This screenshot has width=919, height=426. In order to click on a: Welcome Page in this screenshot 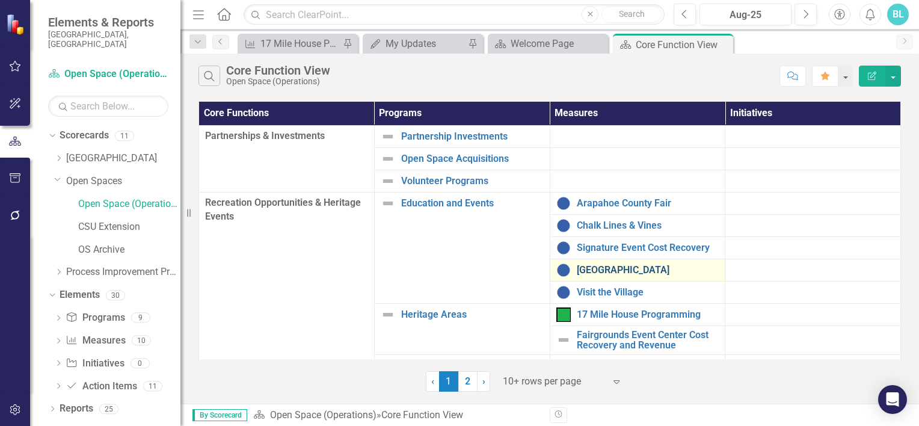, I will do `click(548, 43)`.